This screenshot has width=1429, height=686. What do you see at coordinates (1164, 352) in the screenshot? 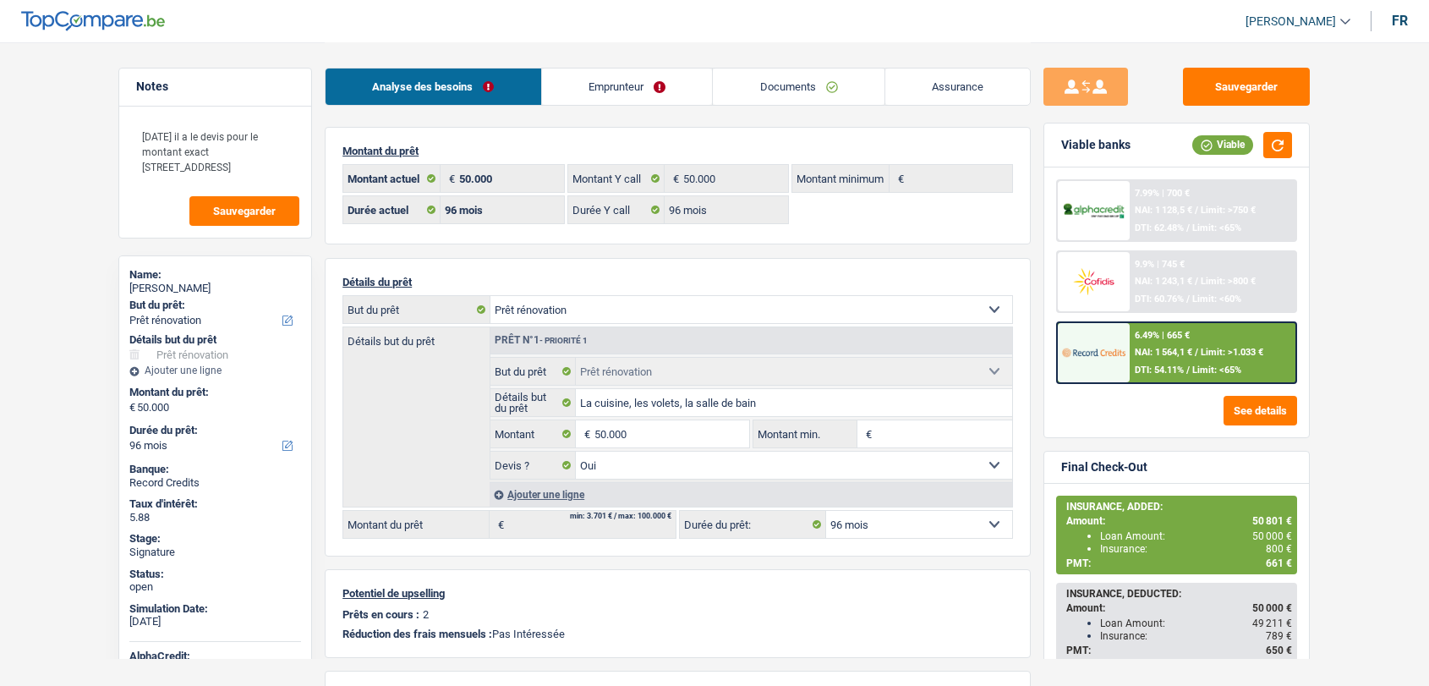
I see `span: NAI: 1 564,1 €` at bounding box center [1164, 352].